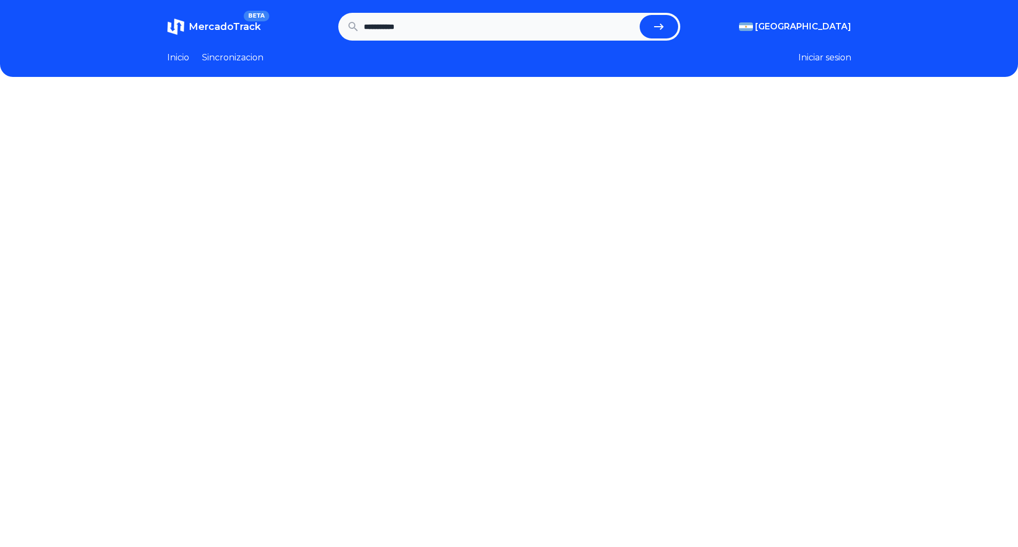 This screenshot has width=1018, height=547. Describe the element at coordinates (214, 27) in the screenshot. I see `a: MercadoTrackBETA` at that location.